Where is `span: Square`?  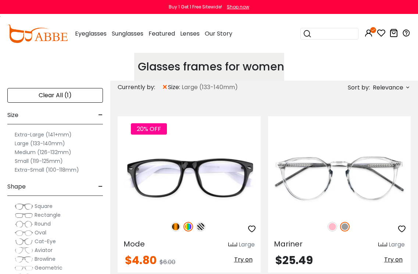
span: Square is located at coordinates (43, 207).